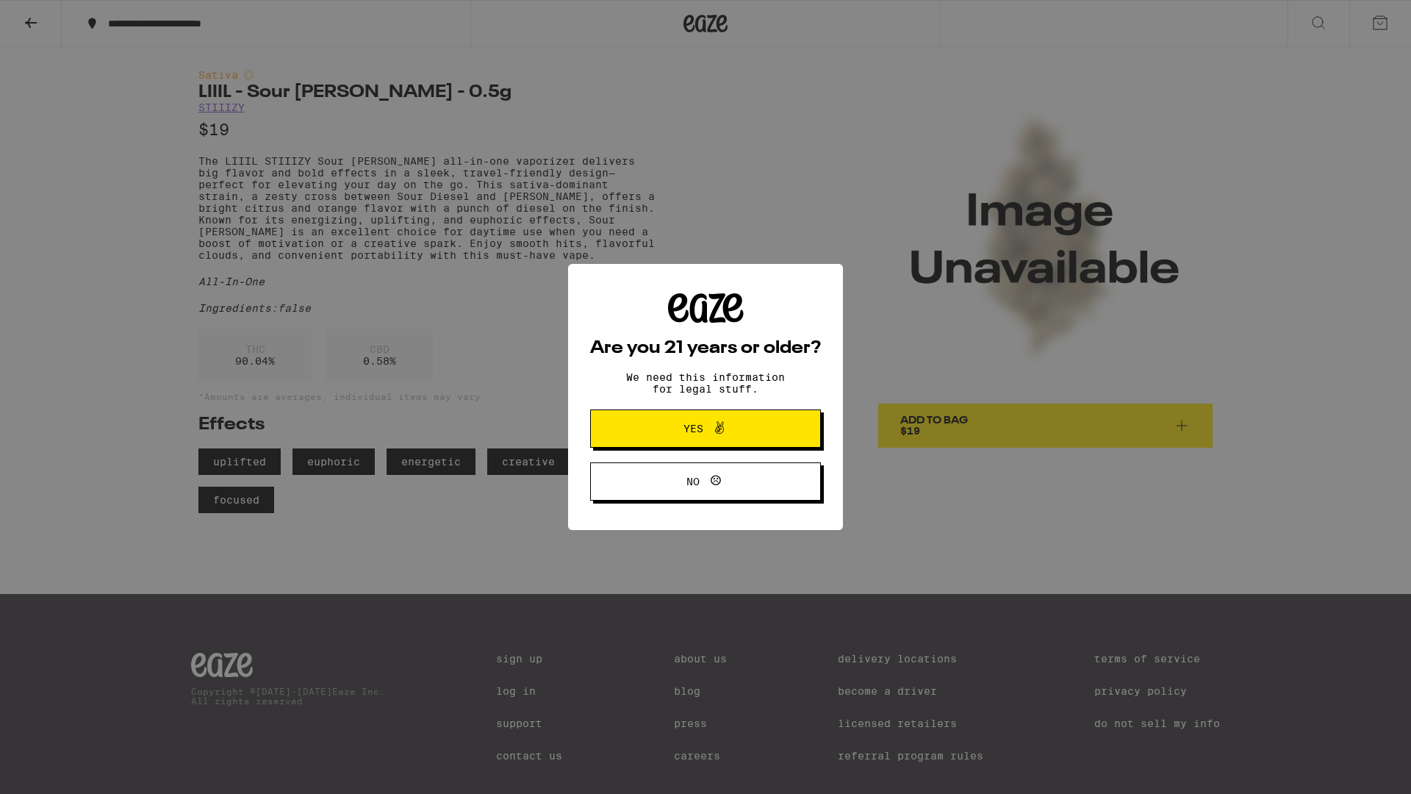  Describe the element at coordinates (705, 348) in the screenshot. I see `h2: Are you 21 years or older?` at that location.